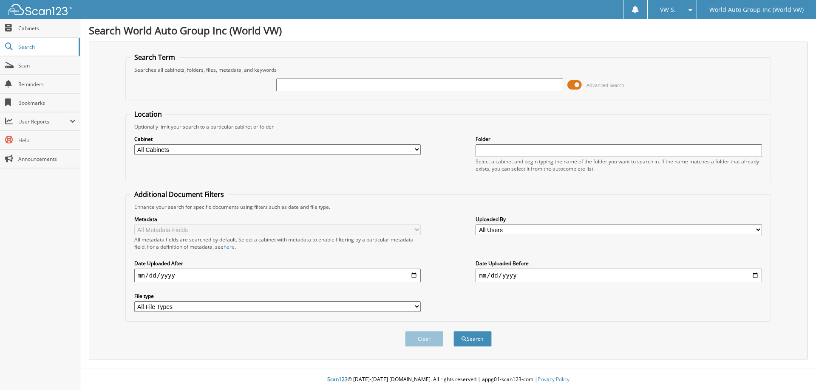 The image size is (816, 390). What do you see at coordinates (605, 85) in the screenshot?
I see `span: Advanced Search` at bounding box center [605, 85].